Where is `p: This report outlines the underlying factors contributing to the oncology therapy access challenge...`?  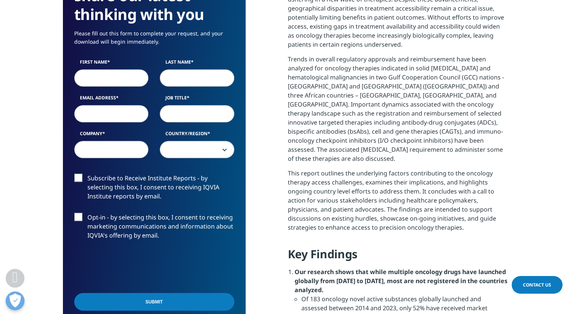 p: This report outlines the underlying factors contributing to the oncology therapy access challenge... is located at coordinates (398, 203).